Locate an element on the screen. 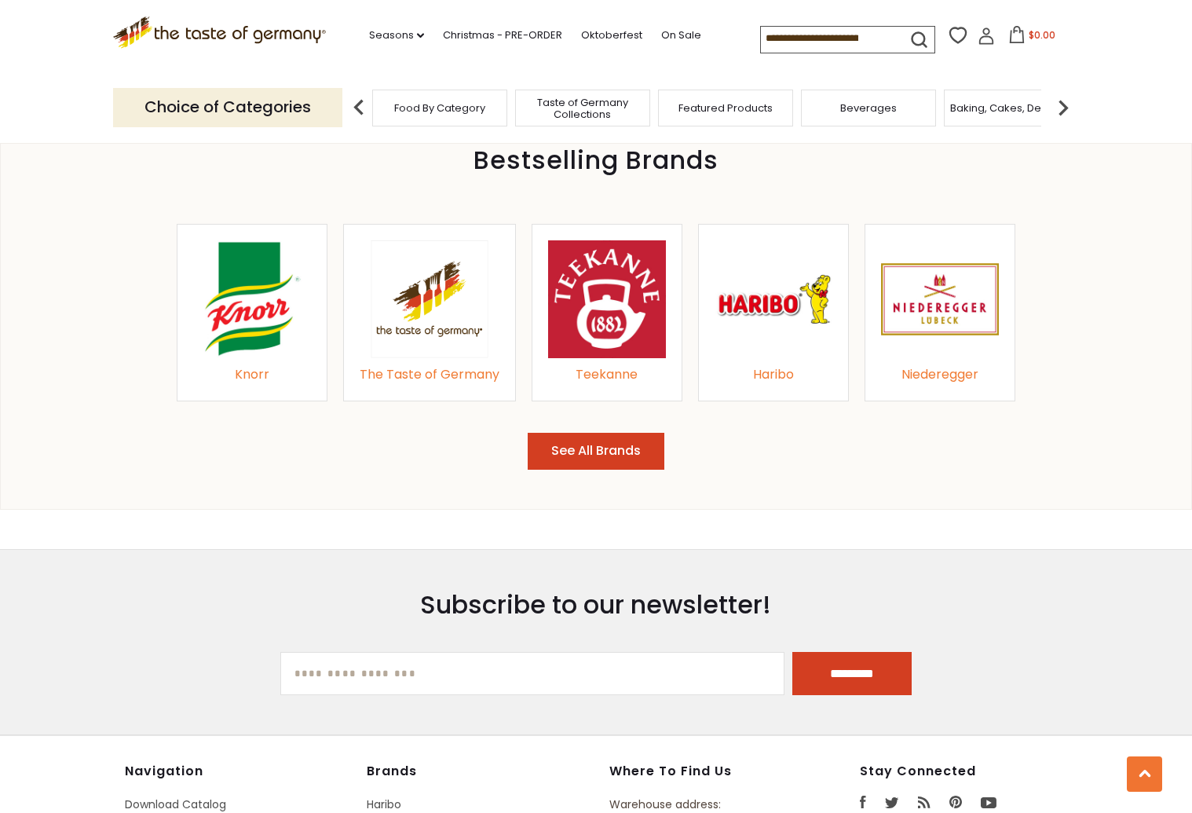 The height and width of the screenshot is (813, 1192). img: Teekanne is located at coordinates (607, 299).